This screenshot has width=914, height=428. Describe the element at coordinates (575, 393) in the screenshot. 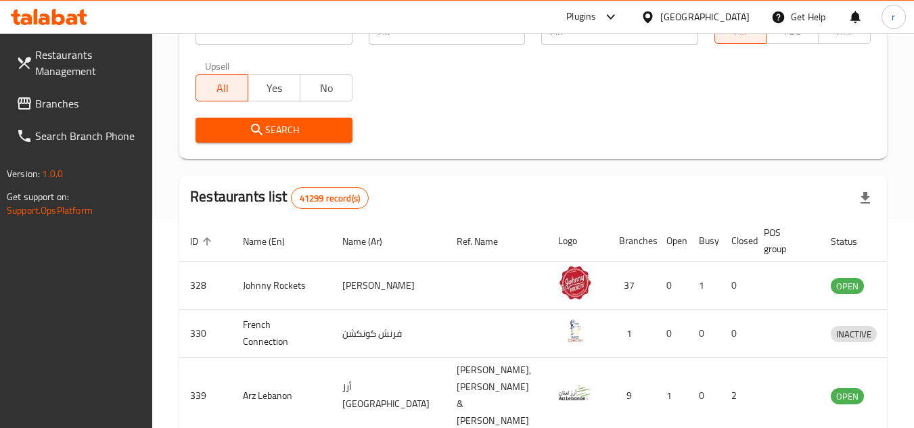

I see `img: Arz Lebanon` at that location.